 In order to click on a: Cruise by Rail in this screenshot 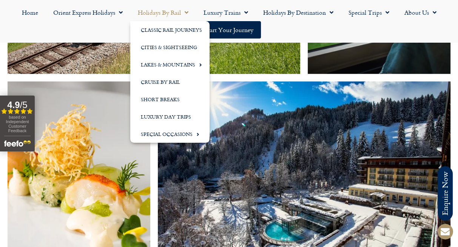, I will do `click(170, 82)`.